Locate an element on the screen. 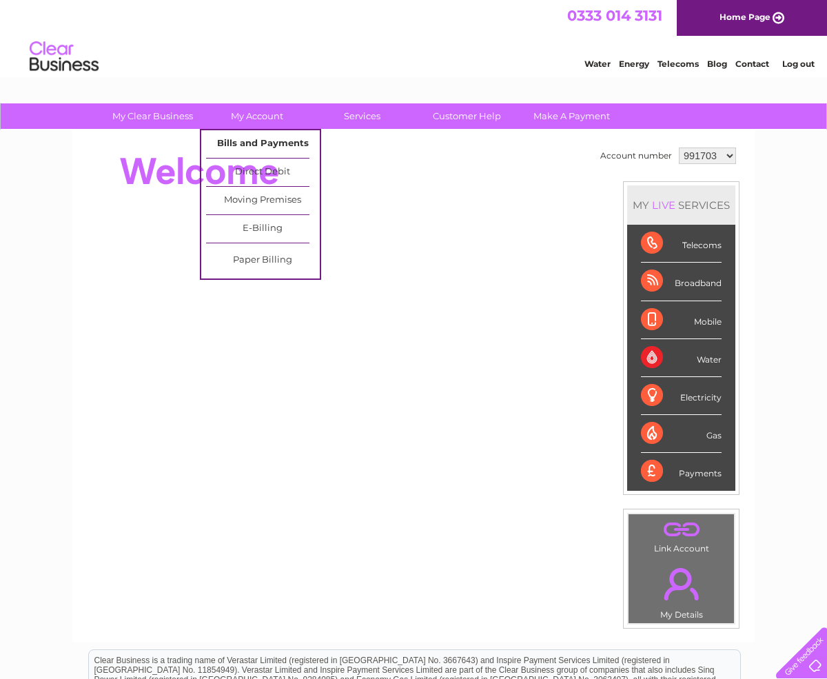  a: 0333 014 3131 is located at coordinates (615, 15).